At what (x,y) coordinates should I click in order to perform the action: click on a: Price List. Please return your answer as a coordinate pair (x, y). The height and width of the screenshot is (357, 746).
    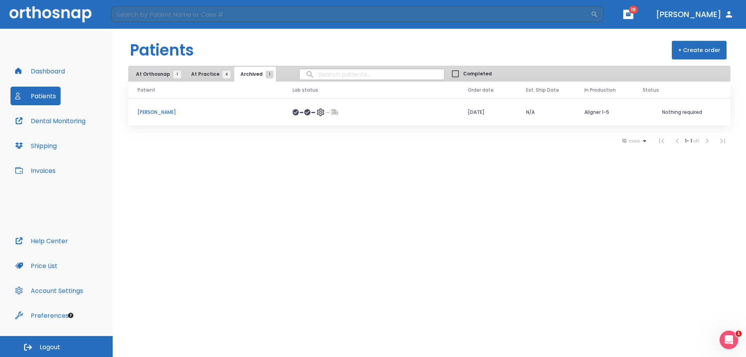
    Looking at the image, I should click on (36, 266).